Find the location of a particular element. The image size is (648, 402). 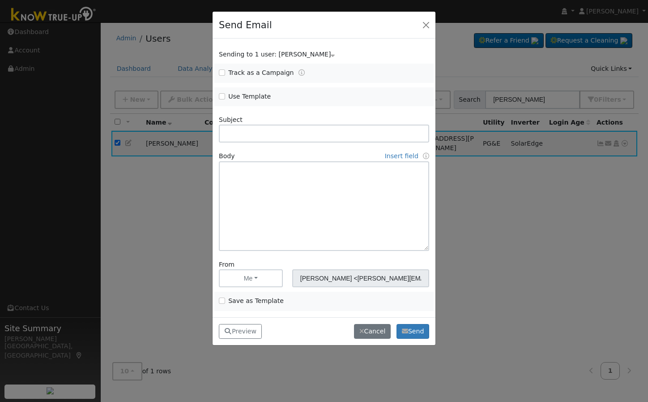

a: Insert field is located at coordinates (402, 156).